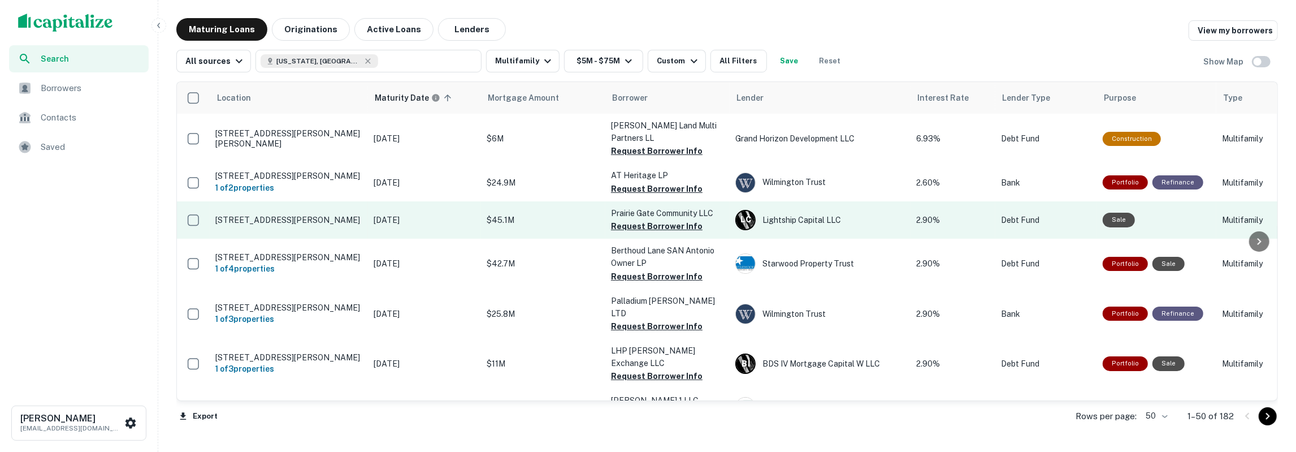 The width and height of the screenshot is (1296, 452). Describe the element at coordinates (91, 147) in the screenshot. I see `span: Saved` at that location.